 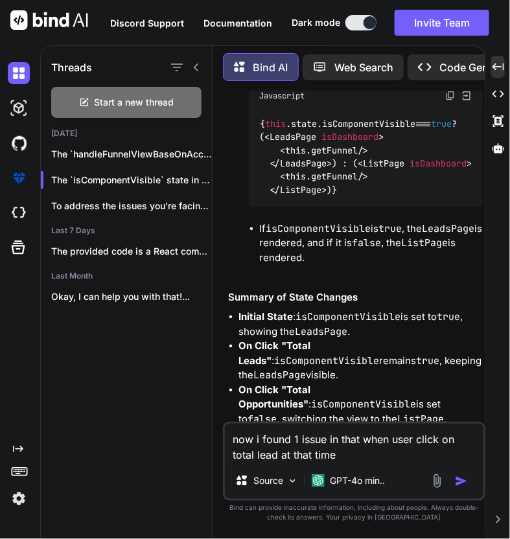 What do you see at coordinates (270, 67) in the screenshot?
I see `p: Bind AI` at bounding box center [270, 67].